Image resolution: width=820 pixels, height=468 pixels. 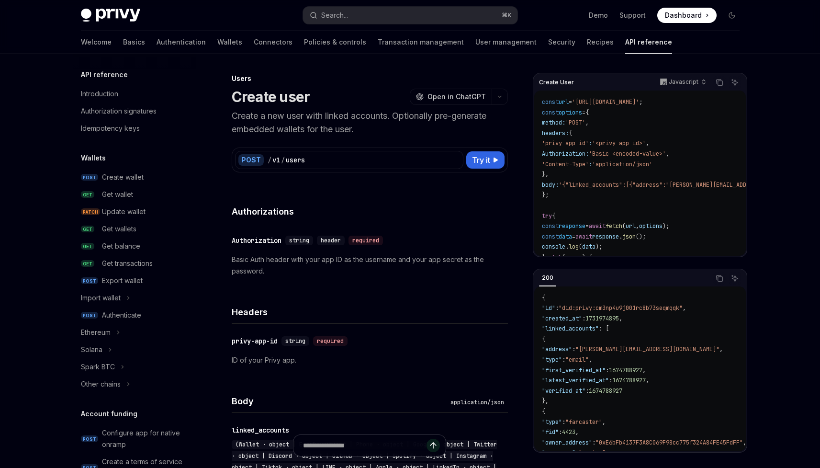 I want to click on span: "verified_at", so click(x=564, y=391).